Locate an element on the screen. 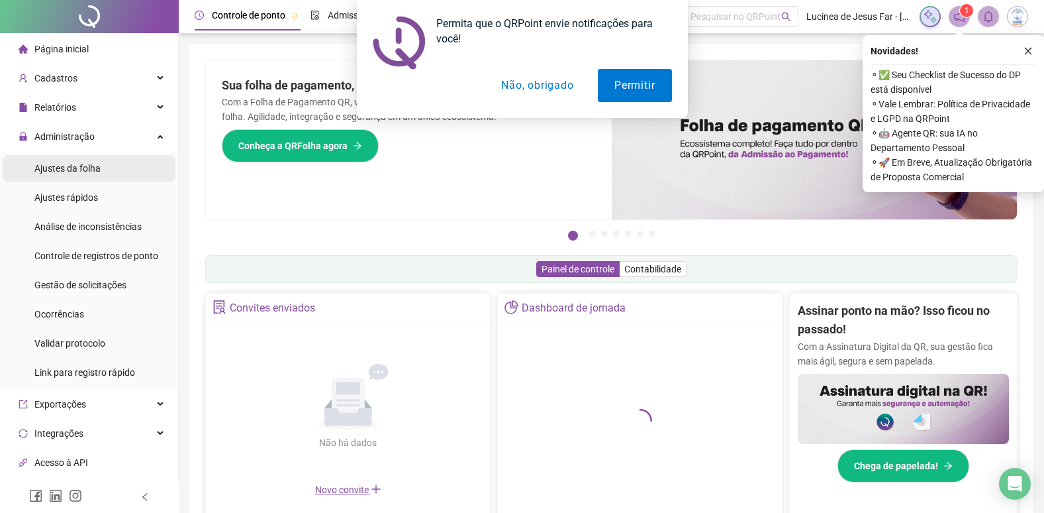 The width and height of the screenshot is (1044, 513). span: Validar protocolo is located at coordinates (70, 343).